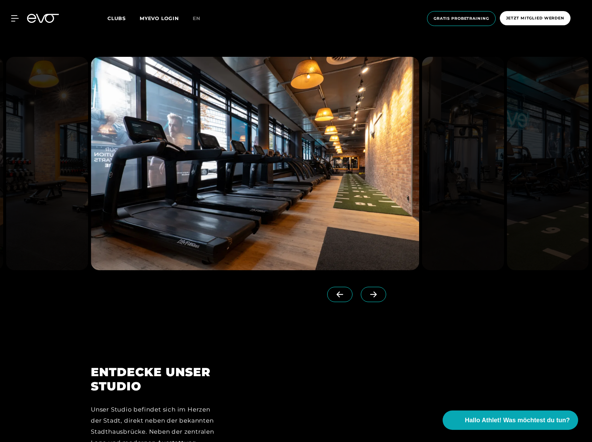  I want to click on a: Gratis Probetraining, so click(461, 18).